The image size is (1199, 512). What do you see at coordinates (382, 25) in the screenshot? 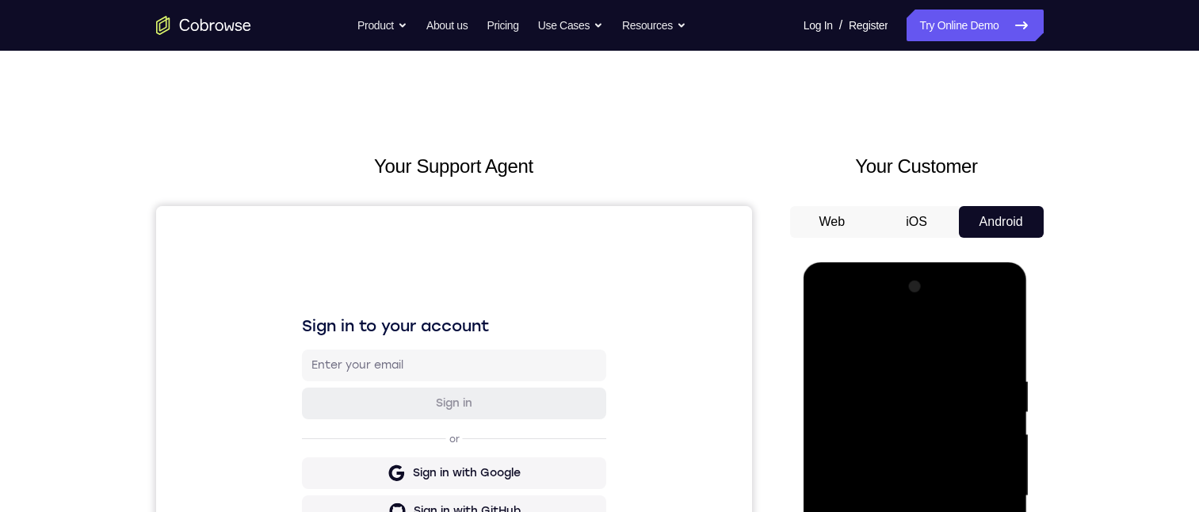
I see `button: Product` at bounding box center [382, 25].